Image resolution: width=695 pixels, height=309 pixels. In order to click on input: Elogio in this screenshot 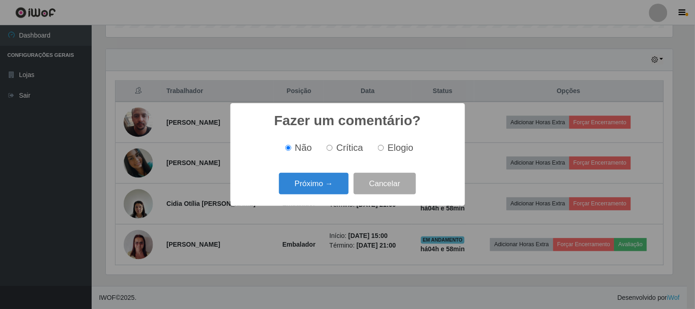, I will do `click(381, 147)`.